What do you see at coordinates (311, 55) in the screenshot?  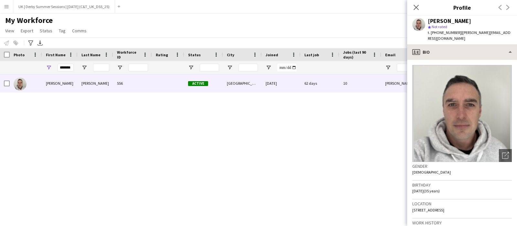 I see `span: Last job` at bounding box center [311, 55].